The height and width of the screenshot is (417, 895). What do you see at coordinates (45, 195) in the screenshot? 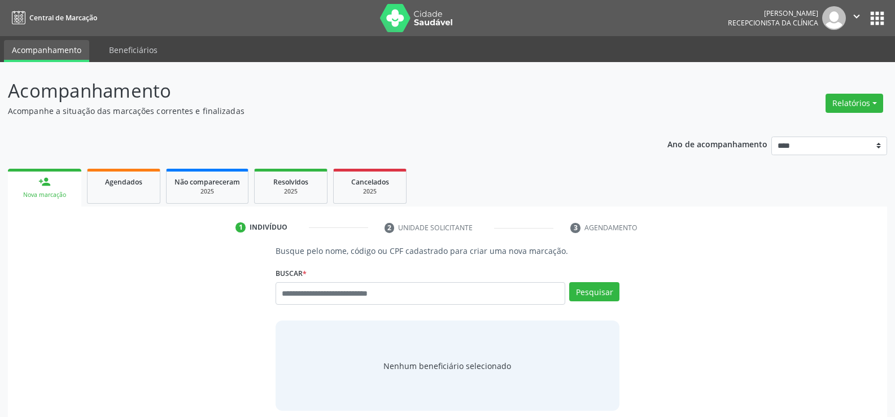
I see `div: Nova marcação` at bounding box center [45, 195].